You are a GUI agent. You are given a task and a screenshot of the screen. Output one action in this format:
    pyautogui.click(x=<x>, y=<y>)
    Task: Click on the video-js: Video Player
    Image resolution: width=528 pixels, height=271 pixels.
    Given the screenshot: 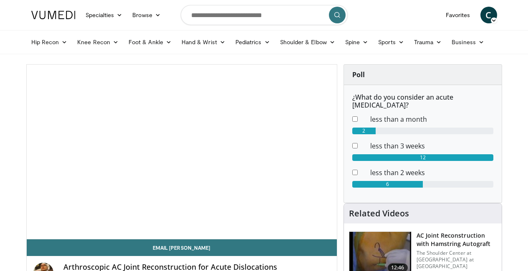 What is the action you would take?
    pyautogui.click(x=181, y=152)
    